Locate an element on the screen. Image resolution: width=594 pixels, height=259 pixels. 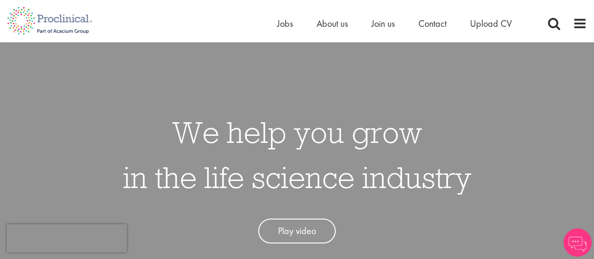
span: Join us is located at coordinates (383, 23).